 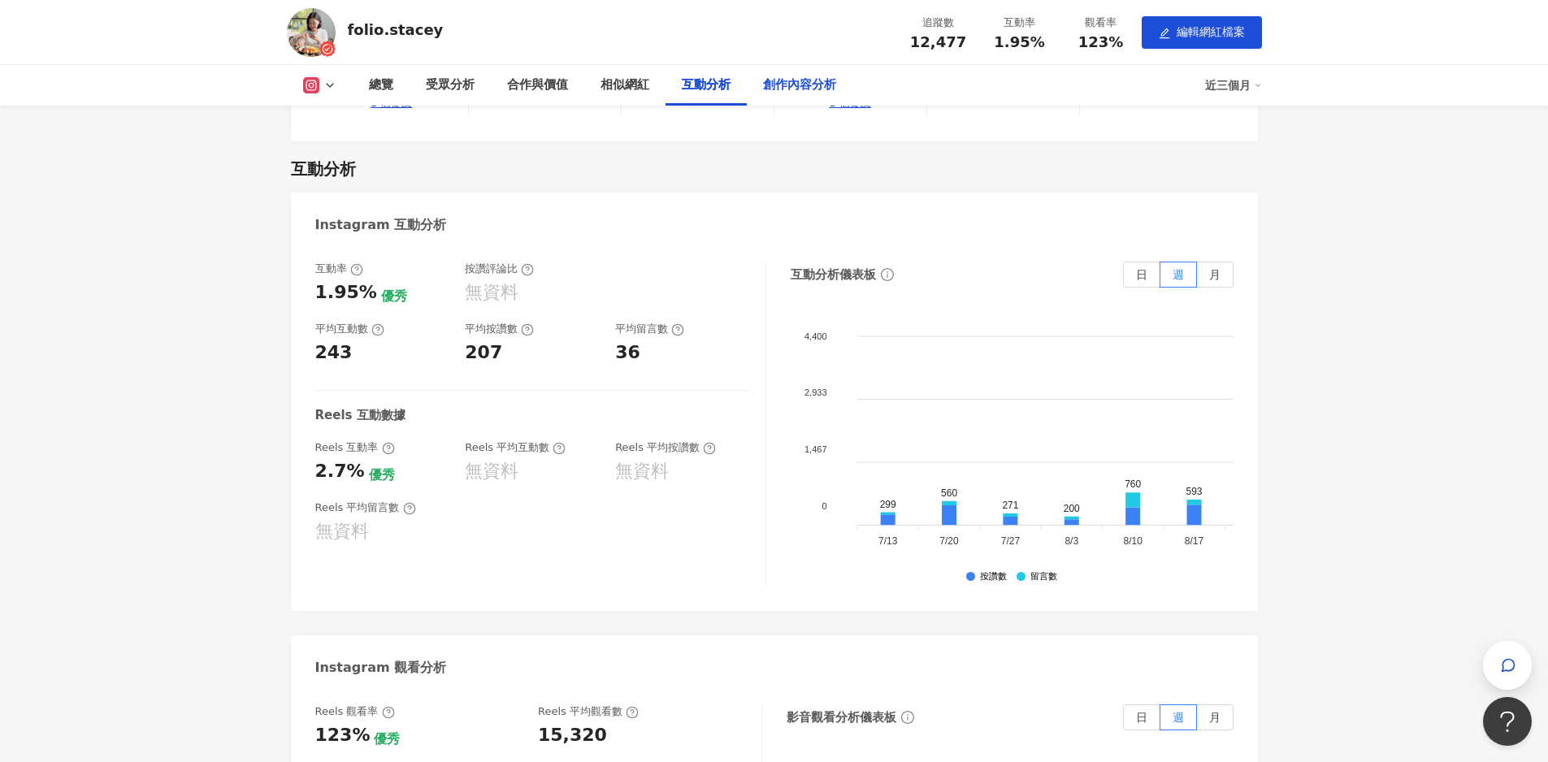 What do you see at coordinates (381, 668) in the screenshot?
I see `div: Instagram 觀看分析` at bounding box center [381, 668].